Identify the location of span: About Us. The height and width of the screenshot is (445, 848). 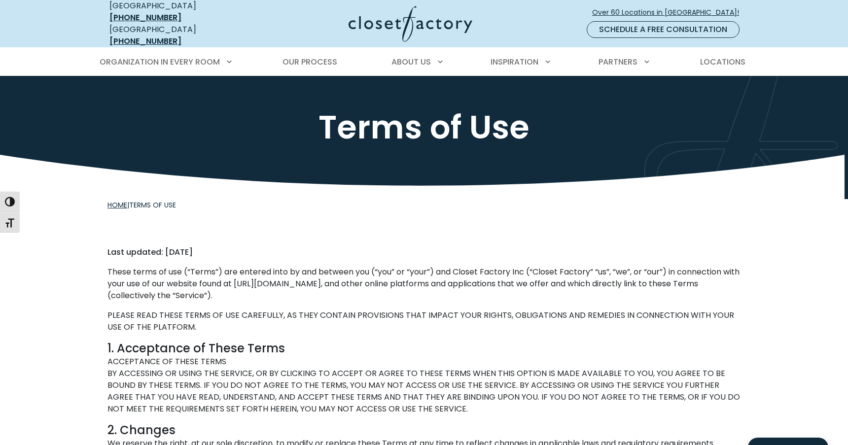
(411, 62).